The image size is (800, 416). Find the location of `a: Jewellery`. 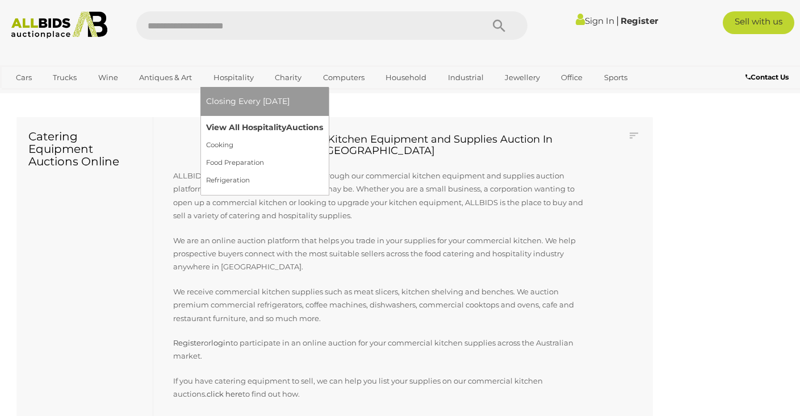

a: Jewellery is located at coordinates (523, 77).